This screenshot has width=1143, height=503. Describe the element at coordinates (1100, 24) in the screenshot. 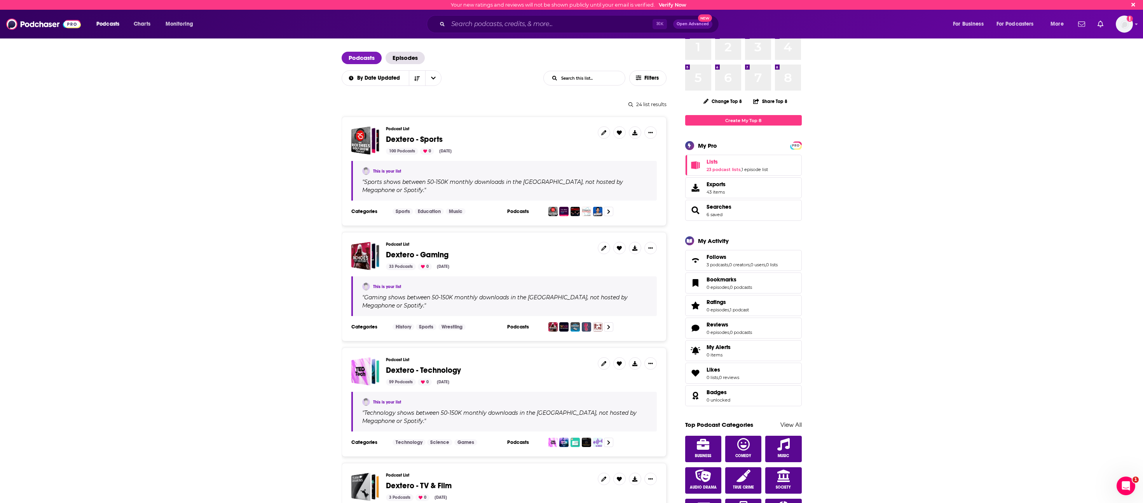

I see `a: Show notifications dropdown` at that location.